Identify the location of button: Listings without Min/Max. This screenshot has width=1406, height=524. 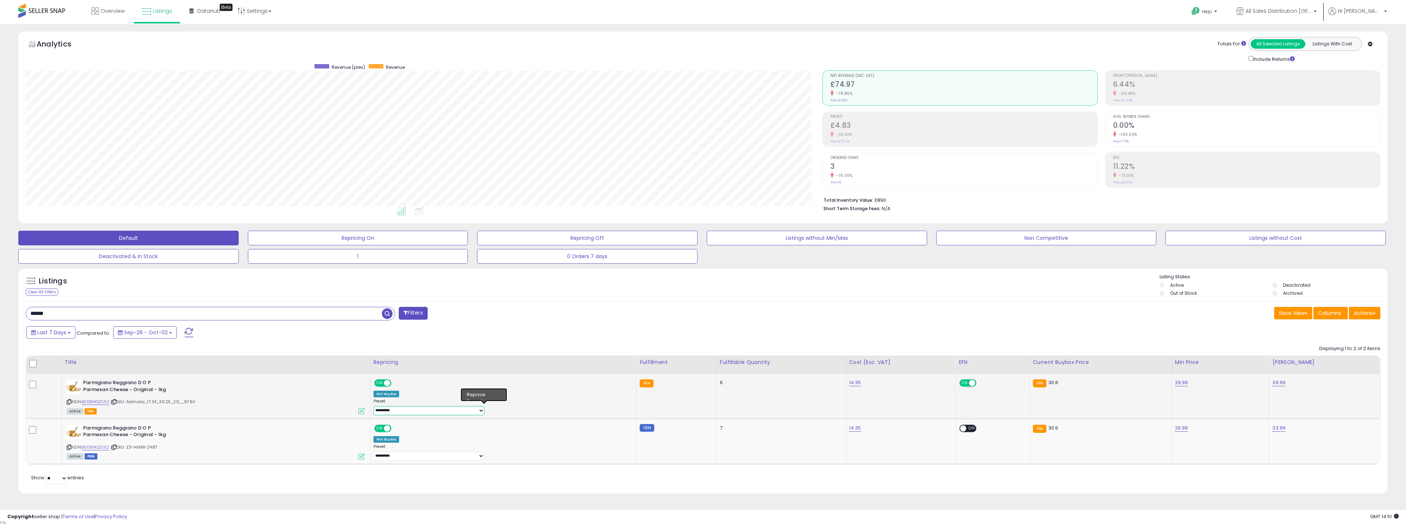
(817, 238).